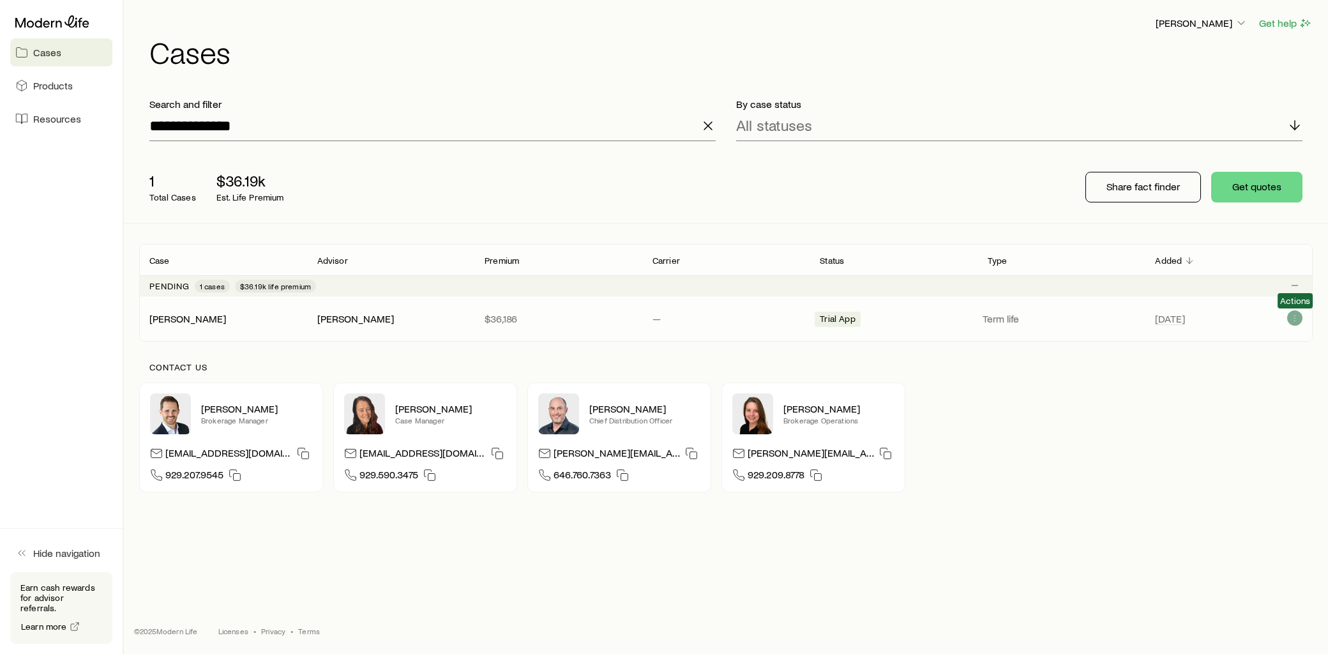  What do you see at coordinates (160, 260) in the screenshot?
I see `p: Case` at bounding box center [160, 260].